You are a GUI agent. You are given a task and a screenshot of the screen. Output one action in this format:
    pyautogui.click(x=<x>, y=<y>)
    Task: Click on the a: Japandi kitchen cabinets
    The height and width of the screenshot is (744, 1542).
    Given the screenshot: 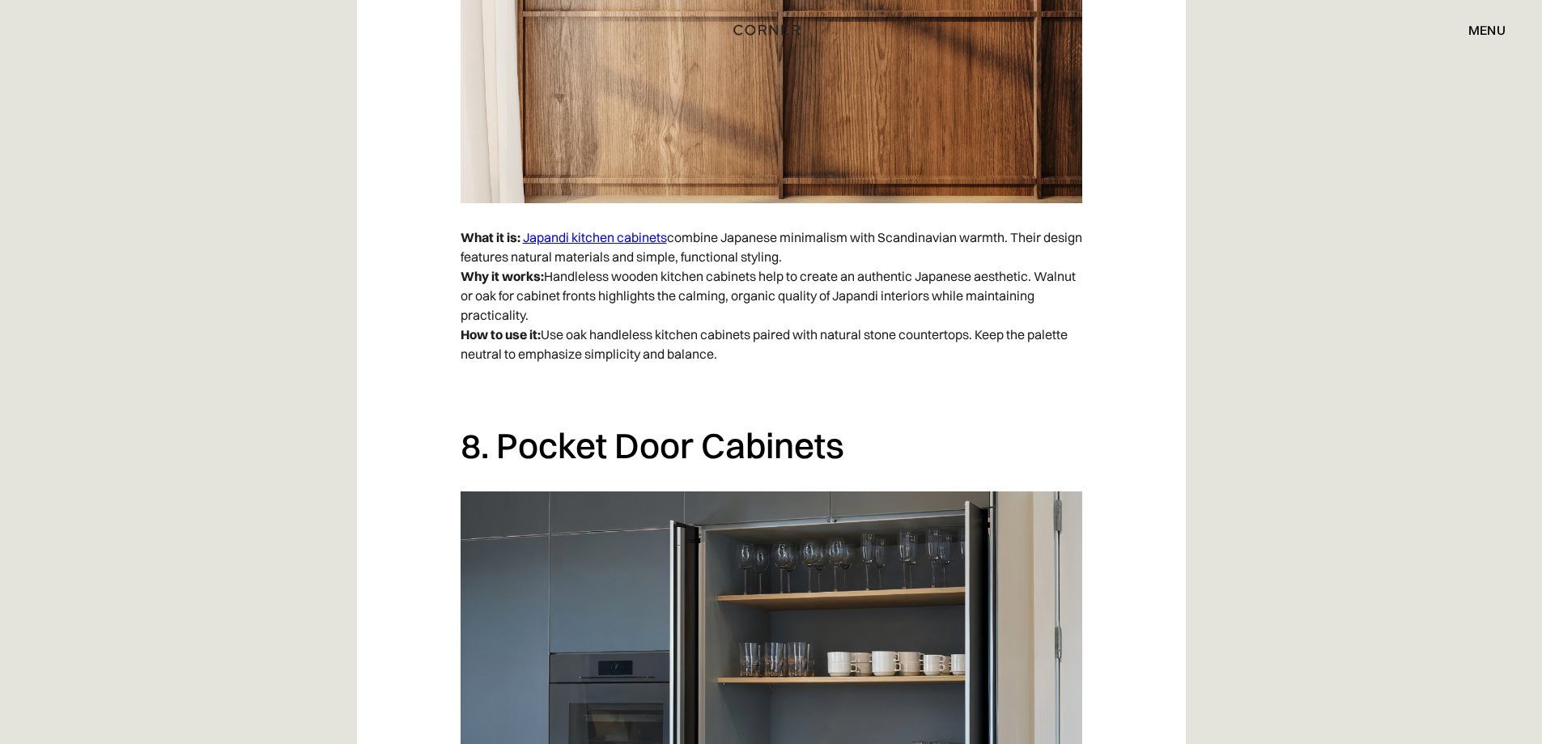 What is the action you would take?
    pyautogui.click(x=595, y=237)
    